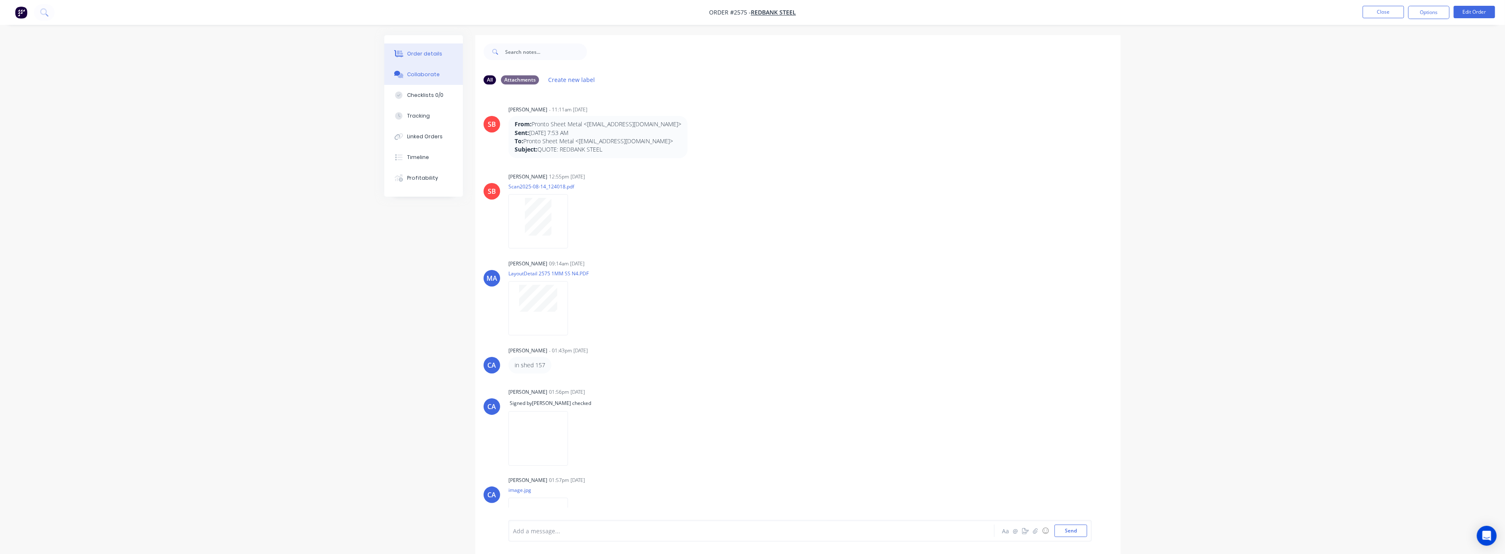  Describe the element at coordinates (546, 52) in the screenshot. I see `input: Search notes...` at that location.